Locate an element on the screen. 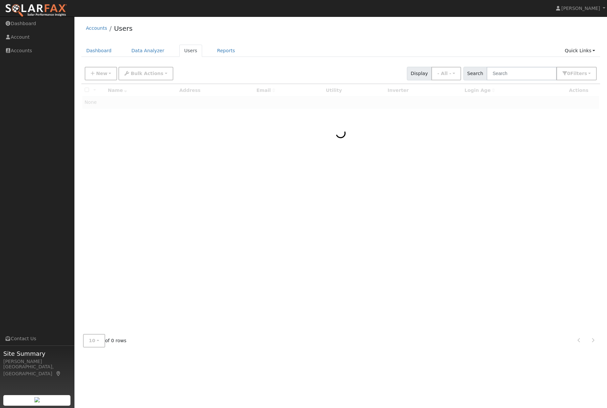 The image size is (607, 408). a: Map is located at coordinates (59, 374).